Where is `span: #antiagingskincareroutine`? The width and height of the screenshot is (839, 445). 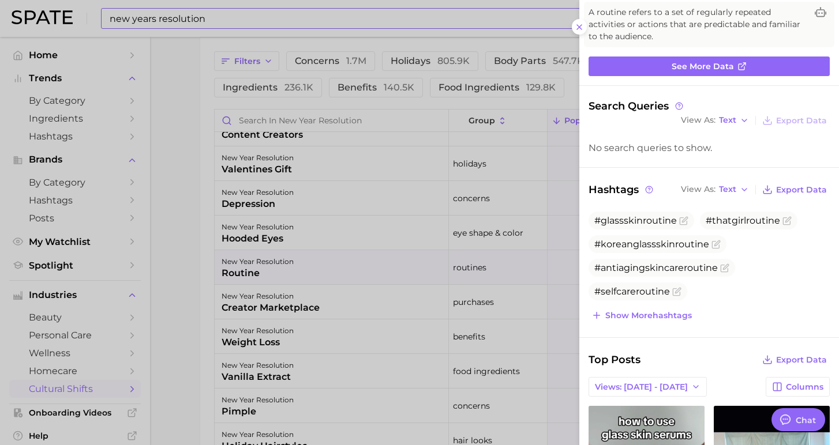
span: #antiagingskincareroutine is located at coordinates (656, 268).